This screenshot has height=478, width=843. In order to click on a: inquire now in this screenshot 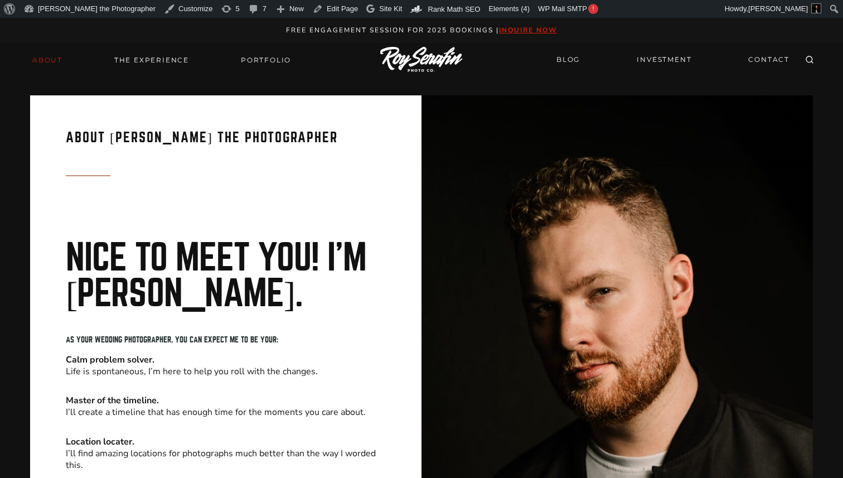, I will do `click(528, 30)`.